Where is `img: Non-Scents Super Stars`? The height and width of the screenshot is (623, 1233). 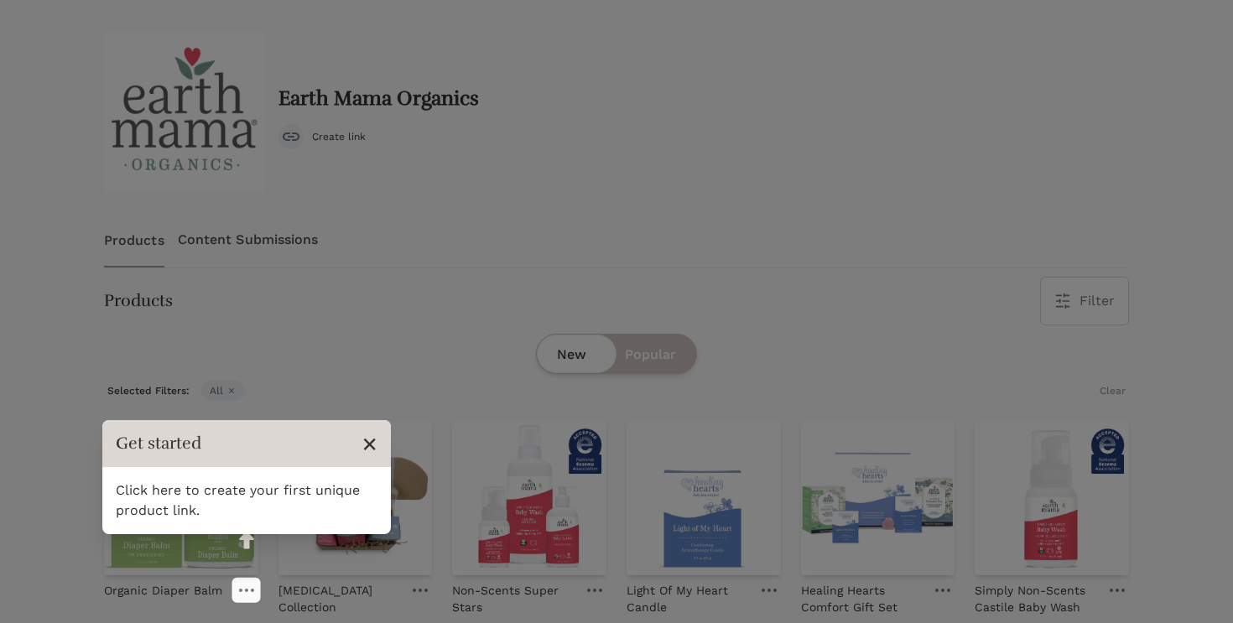 img: Non-Scents Super Stars is located at coordinates (529, 498).